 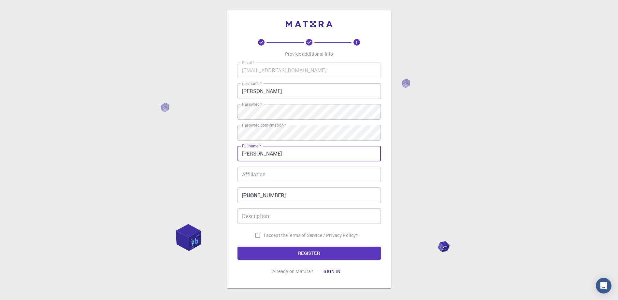 I want to click on a: Sign in, so click(x=332, y=272).